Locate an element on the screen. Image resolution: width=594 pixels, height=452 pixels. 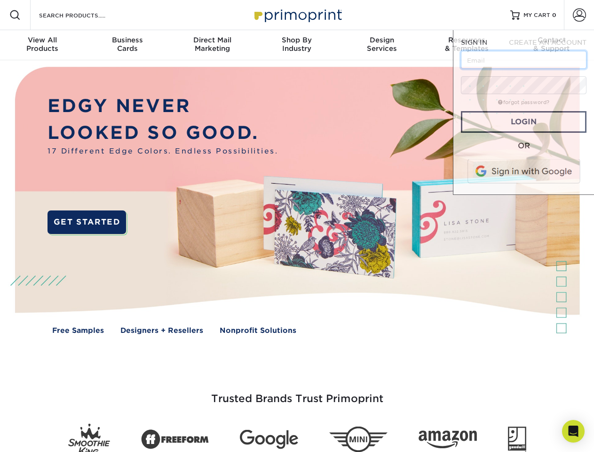
span: 17 Different Edge Colors. Endless Possibilities. is located at coordinates (163, 151).